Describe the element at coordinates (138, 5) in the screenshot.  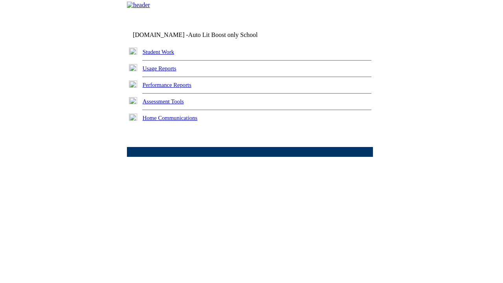
I see `img: header` at that location.